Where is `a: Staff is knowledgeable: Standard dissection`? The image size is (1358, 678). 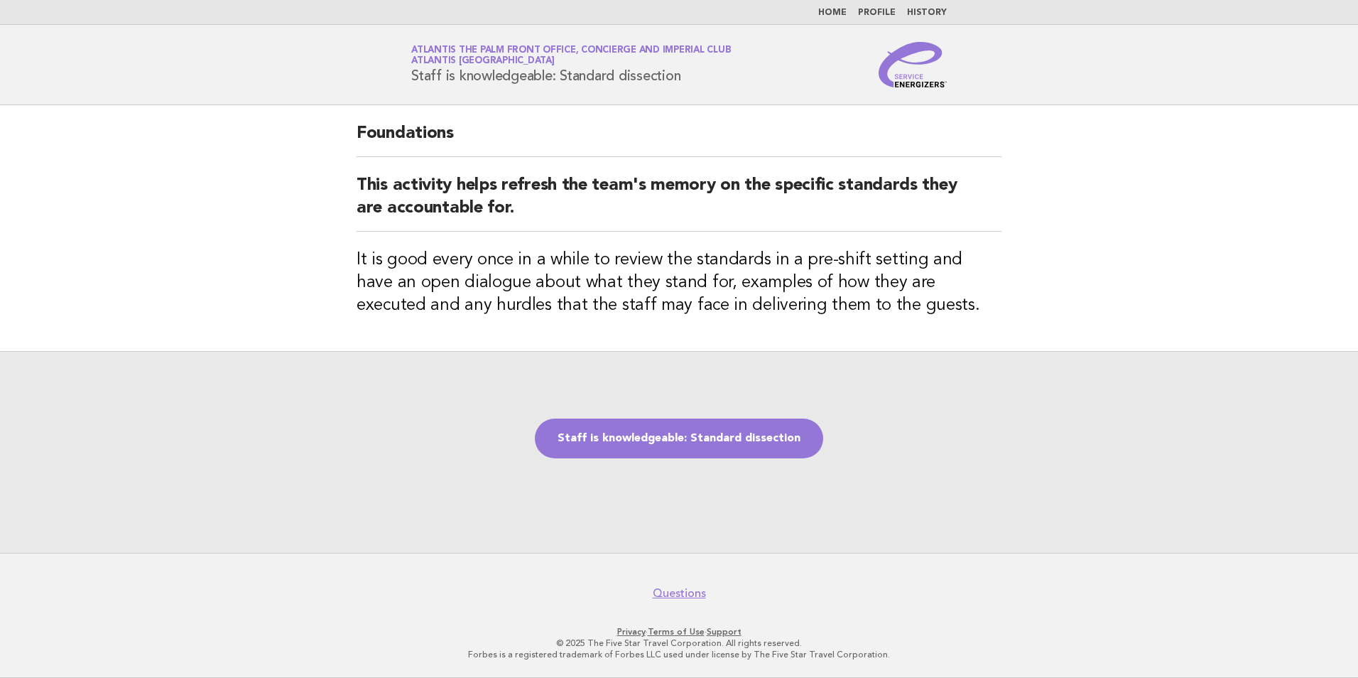 a: Staff is knowledgeable: Standard dissection is located at coordinates (679, 438).